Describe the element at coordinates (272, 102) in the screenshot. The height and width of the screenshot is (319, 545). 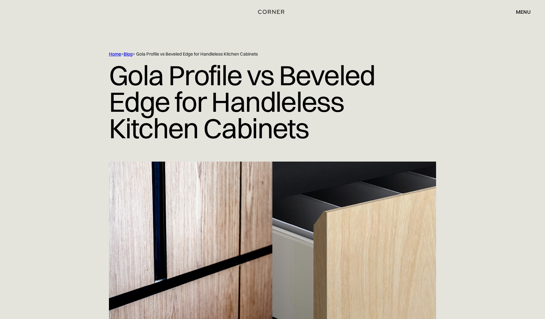
I see `h1: Gola Profile vs Beveled Edge for Handleless Kitchen Cabinets` at that location.